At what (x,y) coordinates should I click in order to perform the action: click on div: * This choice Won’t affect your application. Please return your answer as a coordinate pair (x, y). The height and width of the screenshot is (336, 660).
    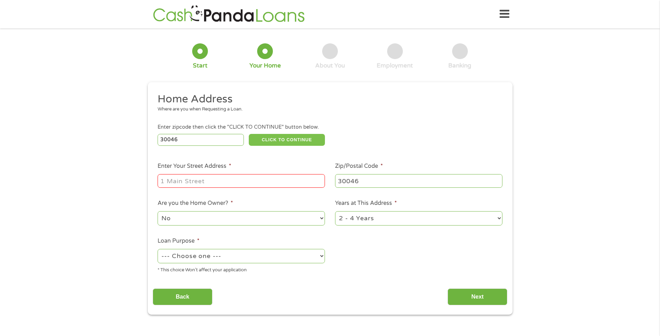
    Looking at the image, I should click on (241, 269).